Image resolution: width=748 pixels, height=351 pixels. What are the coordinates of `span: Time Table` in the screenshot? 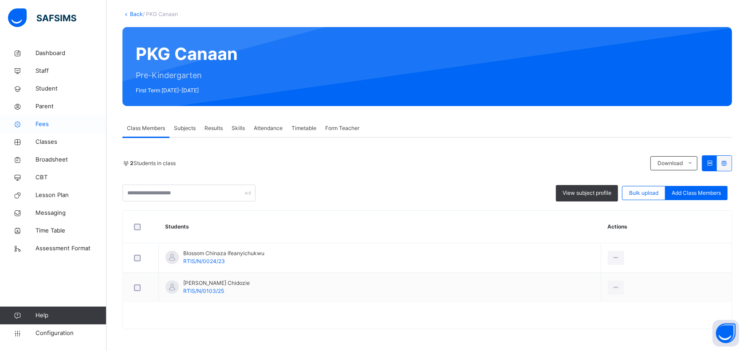 It's located at (71, 231).